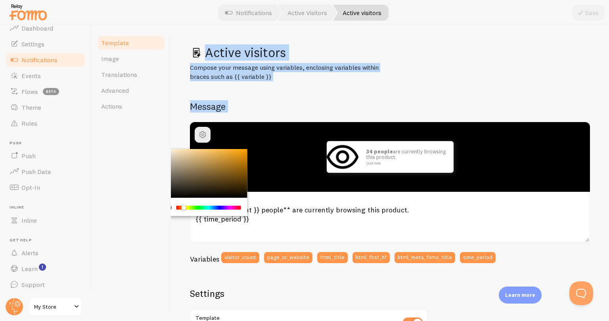 The height and width of the screenshot is (321, 609). I want to click on h2: Settings, so click(309, 293).